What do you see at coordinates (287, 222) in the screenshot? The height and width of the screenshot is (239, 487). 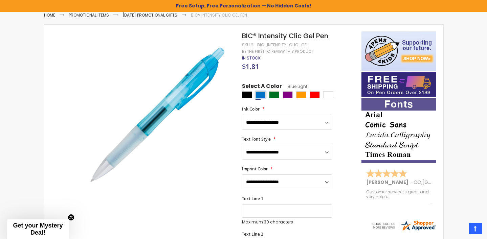 I see `p: Maximum 30 characters` at bounding box center [287, 222].